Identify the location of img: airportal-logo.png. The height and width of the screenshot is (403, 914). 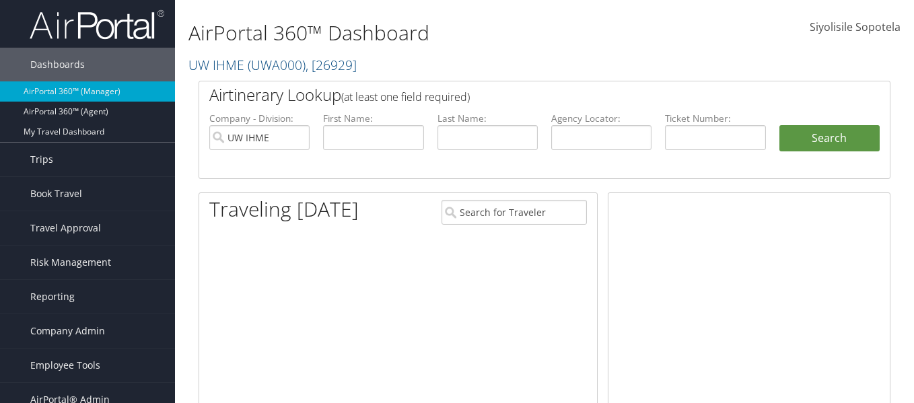
(97, 24).